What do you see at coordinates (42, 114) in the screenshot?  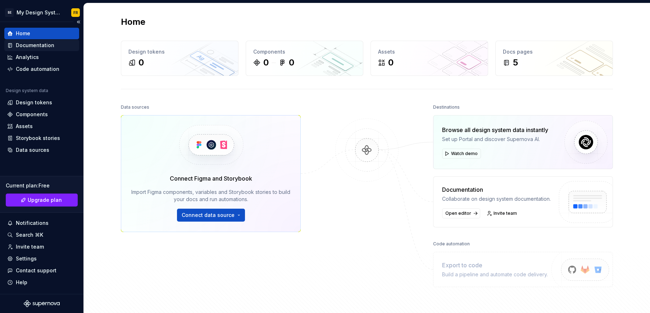 I see `a: Components` at bounding box center [42, 114].